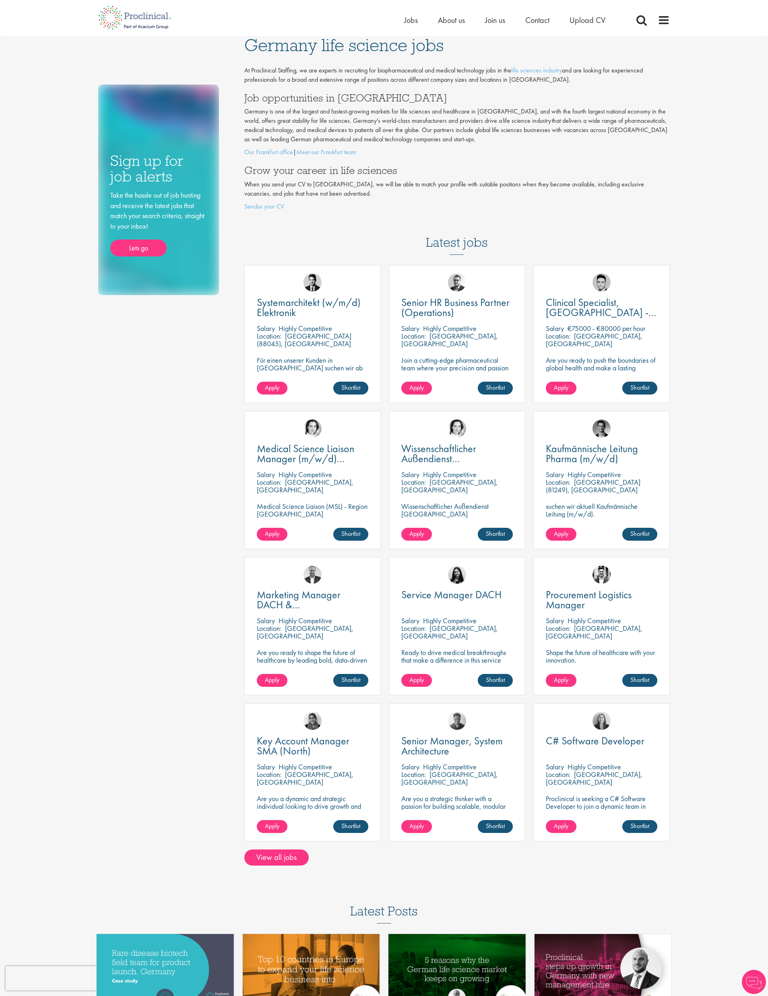 This screenshot has height=996, width=768. I want to click on a: Medical Science Liaison Manager (m/w/d) Nephrologie, so click(313, 454).